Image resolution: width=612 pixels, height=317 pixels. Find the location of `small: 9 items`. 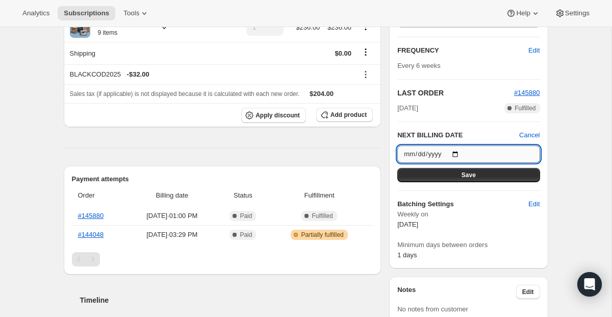

small: 9 items is located at coordinates (108, 33).